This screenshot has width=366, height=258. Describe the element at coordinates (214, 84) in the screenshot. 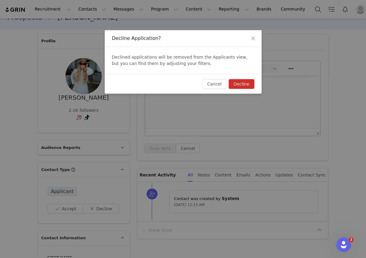

I see `button: Cancel` at that location.